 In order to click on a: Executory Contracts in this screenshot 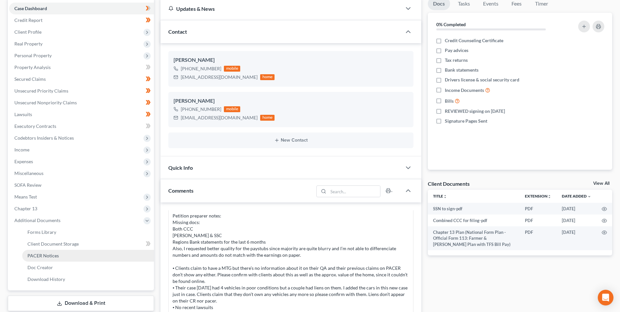, I will do `click(81, 126)`.